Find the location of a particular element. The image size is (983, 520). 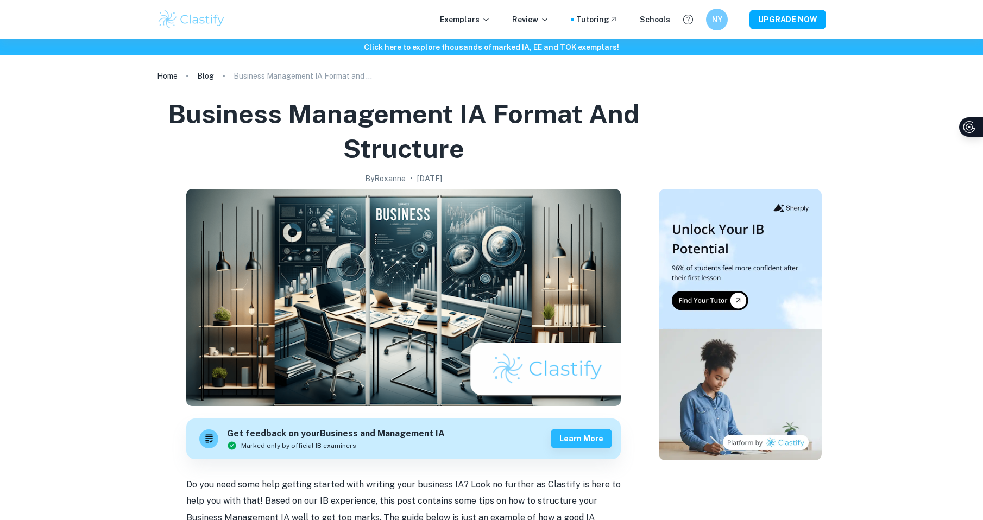

a: Get feedback on yourBusiness and Management IAMarked only by official IB examinersLearn more is located at coordinates (404, 439).